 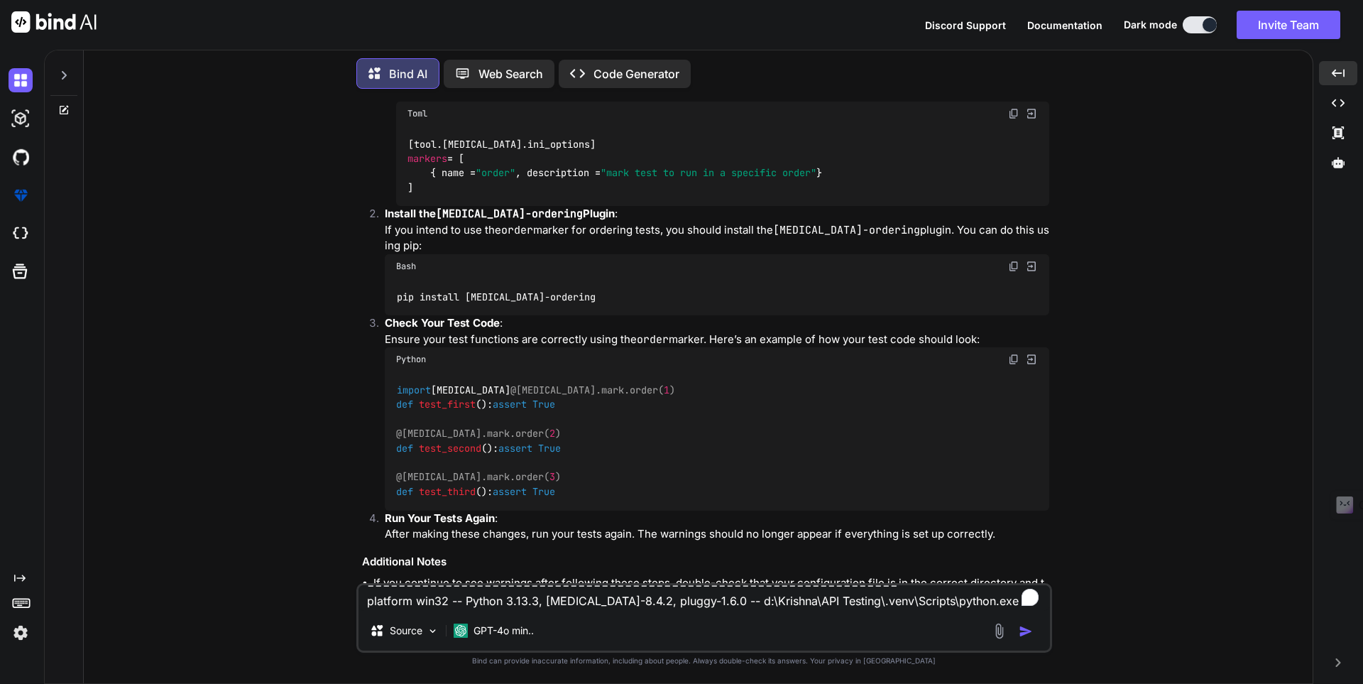 I want to click on span: test_second, so click(x=450, y=448).